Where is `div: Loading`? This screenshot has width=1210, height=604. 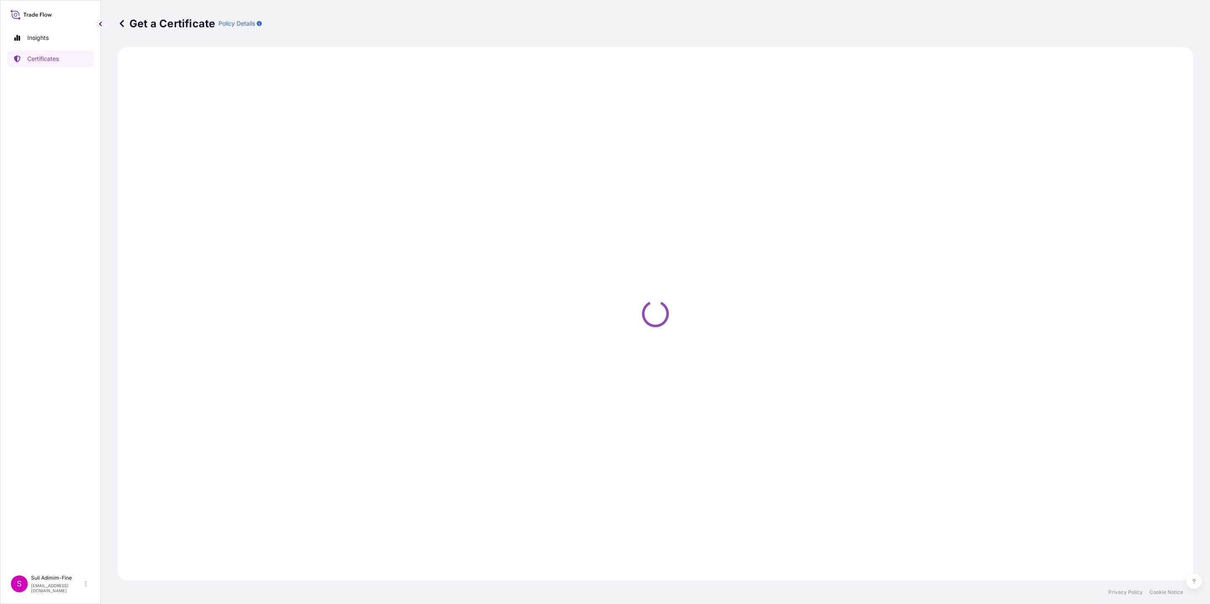
div: Loading is located at coordinates (655, 314).